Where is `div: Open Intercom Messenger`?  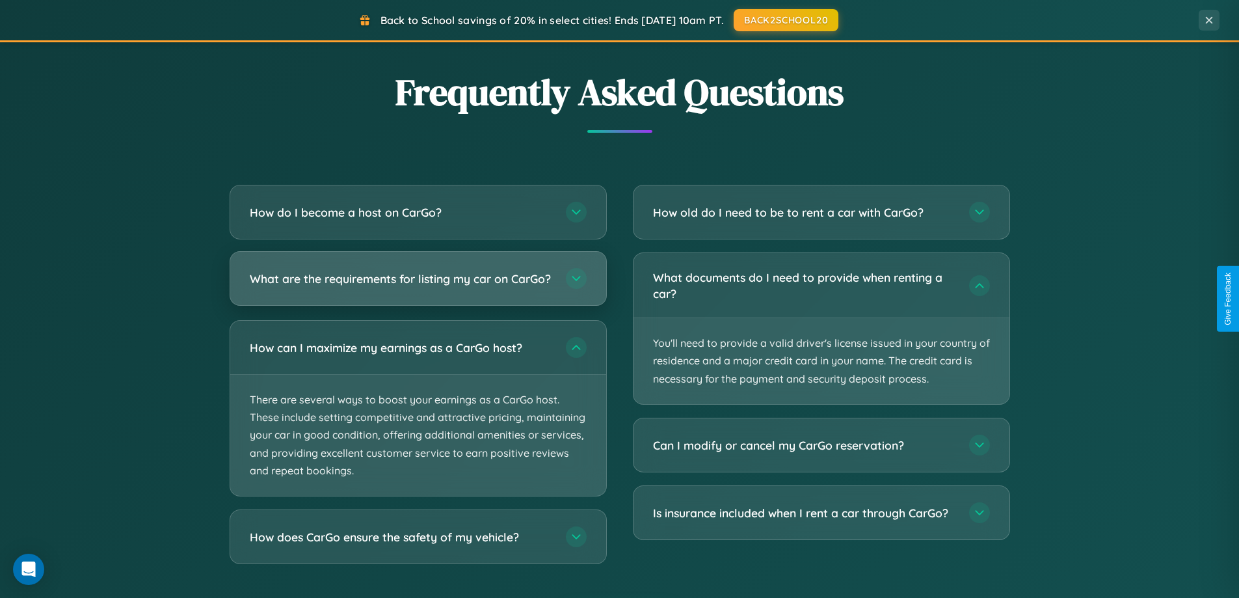
div: Open Intercom Messenger is located at coordinates (29, 569).